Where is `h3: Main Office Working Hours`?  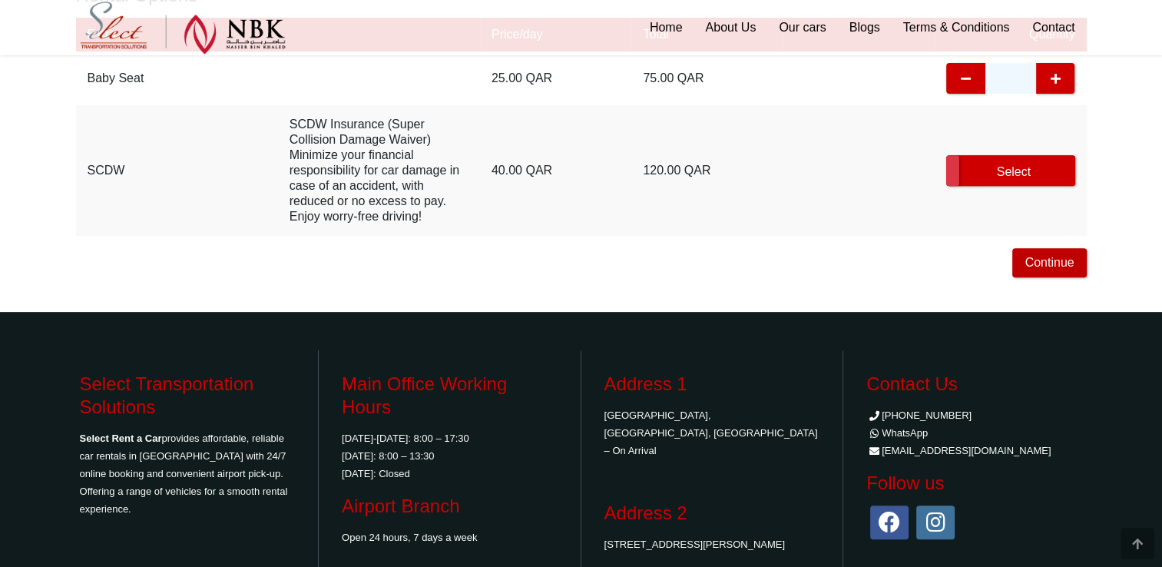
h3: Main Office Working Hours is located at coordinates (449, 395).